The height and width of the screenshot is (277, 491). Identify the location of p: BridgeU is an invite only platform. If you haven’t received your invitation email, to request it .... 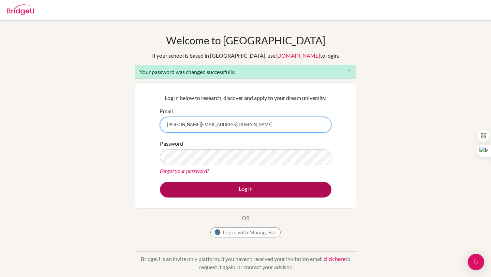
(246, 263).